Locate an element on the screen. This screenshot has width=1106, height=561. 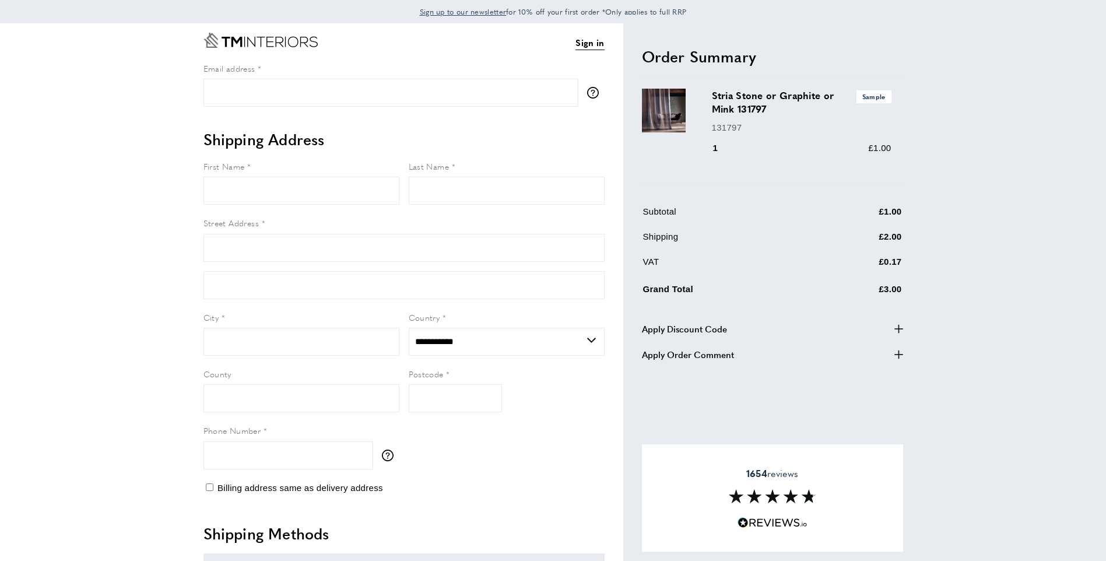
input: Billing address same as delivery address is located at coordinates (209, 487).